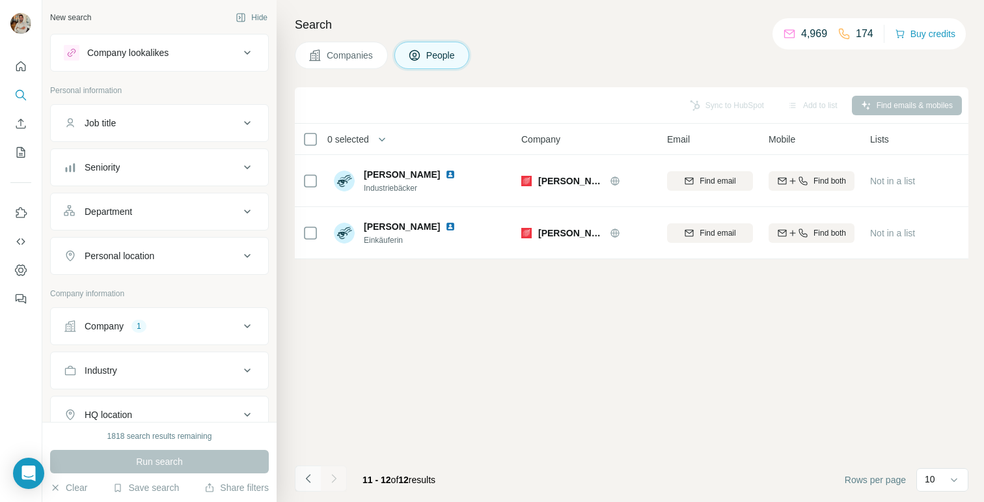  Describe the element at coordinates (159, 294) in the screenshot. I see `p: Company information` at that location.